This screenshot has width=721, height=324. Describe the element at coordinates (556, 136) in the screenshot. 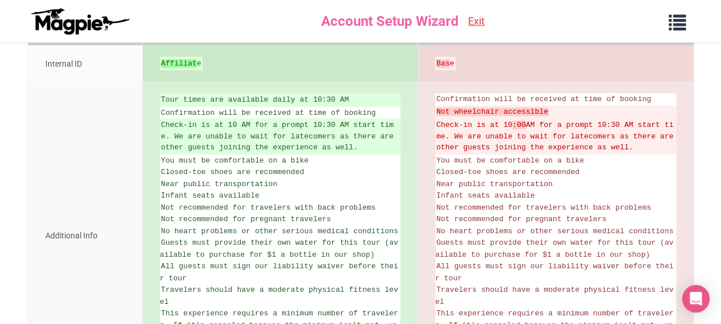

I see `del: Check-in is at 10 AM for a prompt 10:30 AM start time. We are unable to wait for latecomers as th...` at that location.